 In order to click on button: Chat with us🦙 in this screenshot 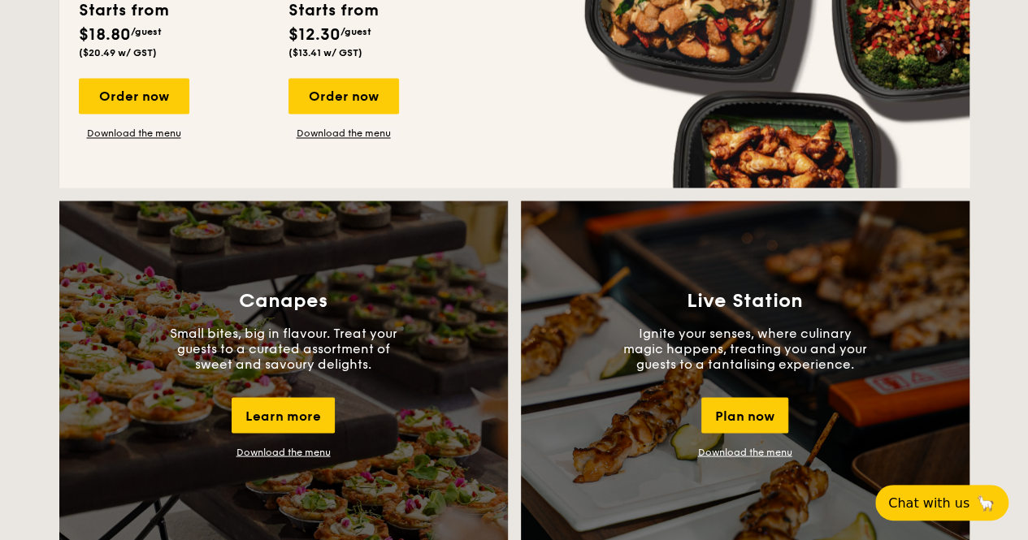, I will do `click(942, 503)`.